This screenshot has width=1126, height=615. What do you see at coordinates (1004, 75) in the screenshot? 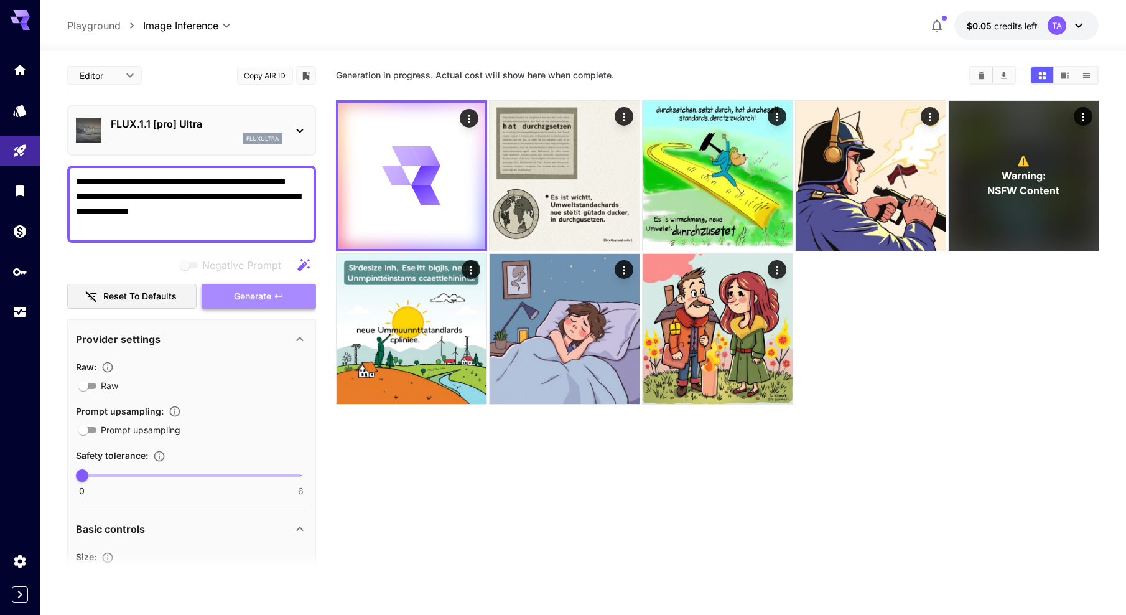
I see `button: Download All` at bounding box center [1004, 75].